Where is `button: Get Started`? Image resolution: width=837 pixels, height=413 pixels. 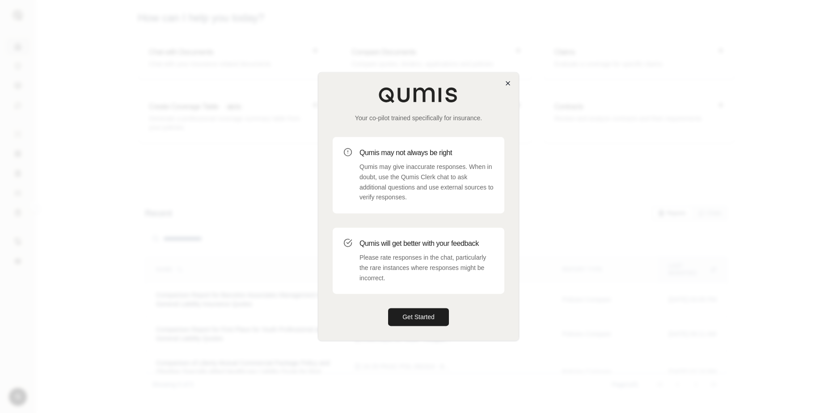
button: Get Started is located at coordinates (419, 318).